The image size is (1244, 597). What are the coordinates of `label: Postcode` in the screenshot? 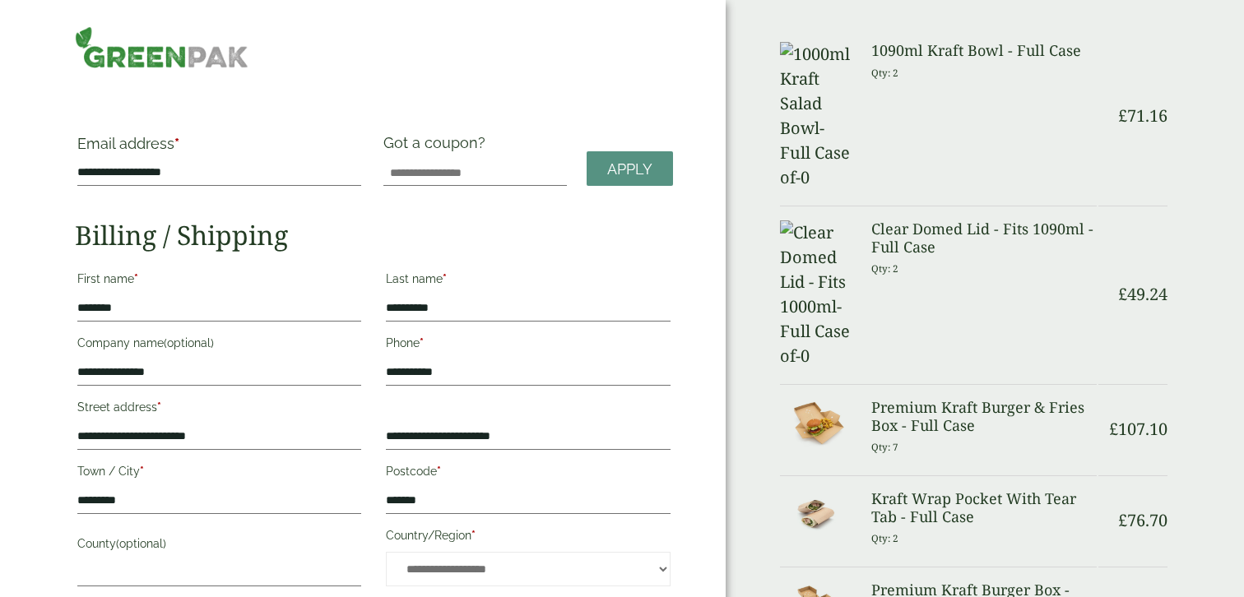 It's located at (528, 474).